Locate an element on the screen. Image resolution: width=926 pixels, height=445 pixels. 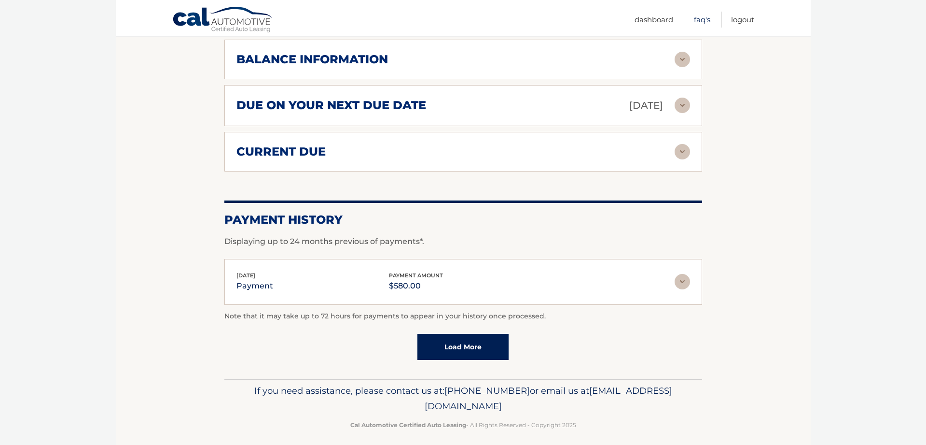
h2: current due is located at coordinates (281, 152).